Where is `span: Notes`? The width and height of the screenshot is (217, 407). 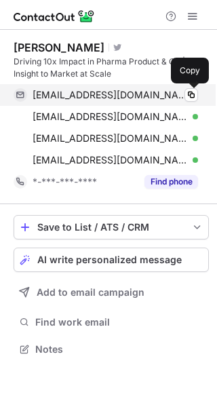 span: Notes is located at coordinates (119, 349).